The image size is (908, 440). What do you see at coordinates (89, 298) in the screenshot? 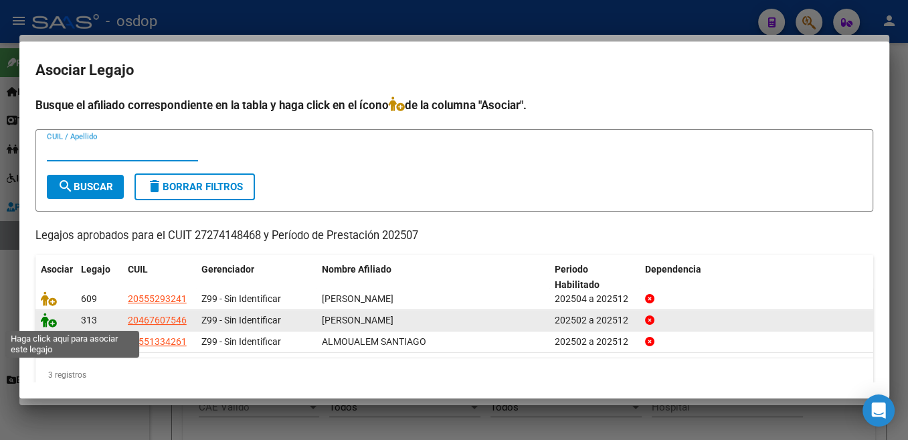
I see `span: 609` at bounding box center [89, 298].